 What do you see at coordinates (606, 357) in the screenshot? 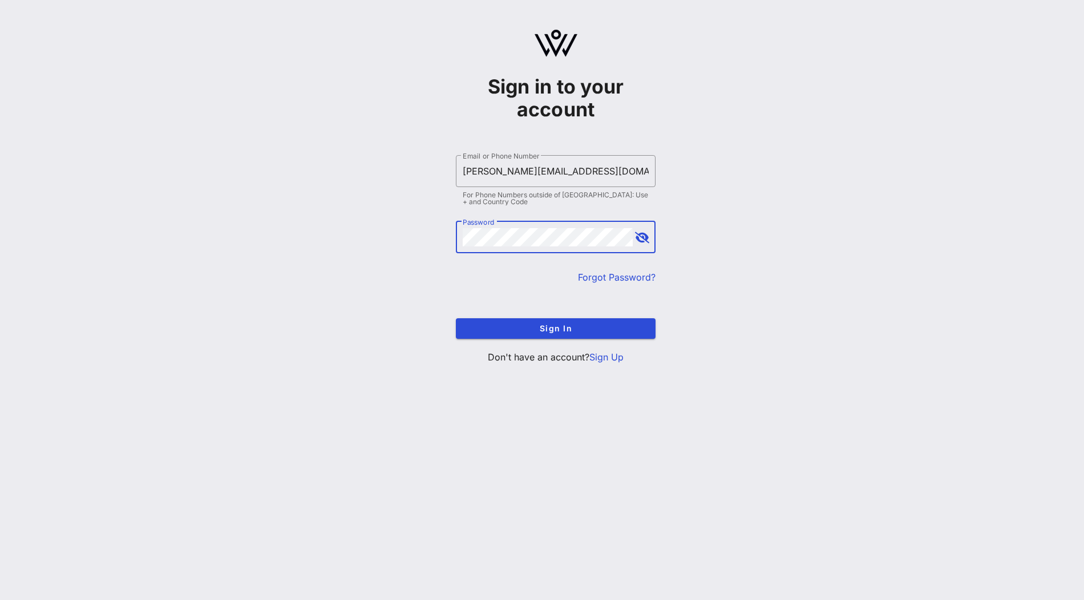
I see `a: Sign Up` at bounding box center [606, 357].